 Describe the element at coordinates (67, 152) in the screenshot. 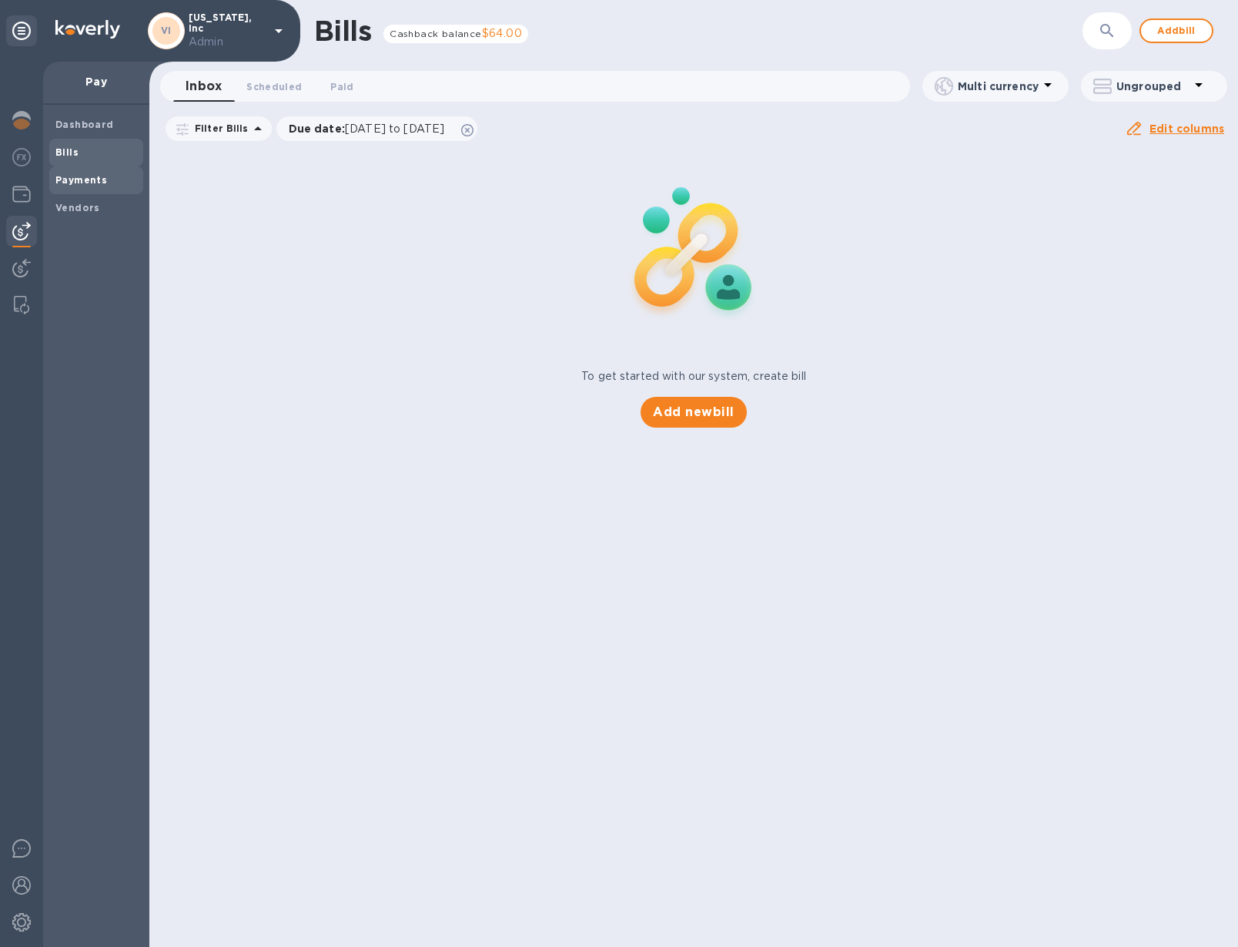

I see `b: Bills` at that location.